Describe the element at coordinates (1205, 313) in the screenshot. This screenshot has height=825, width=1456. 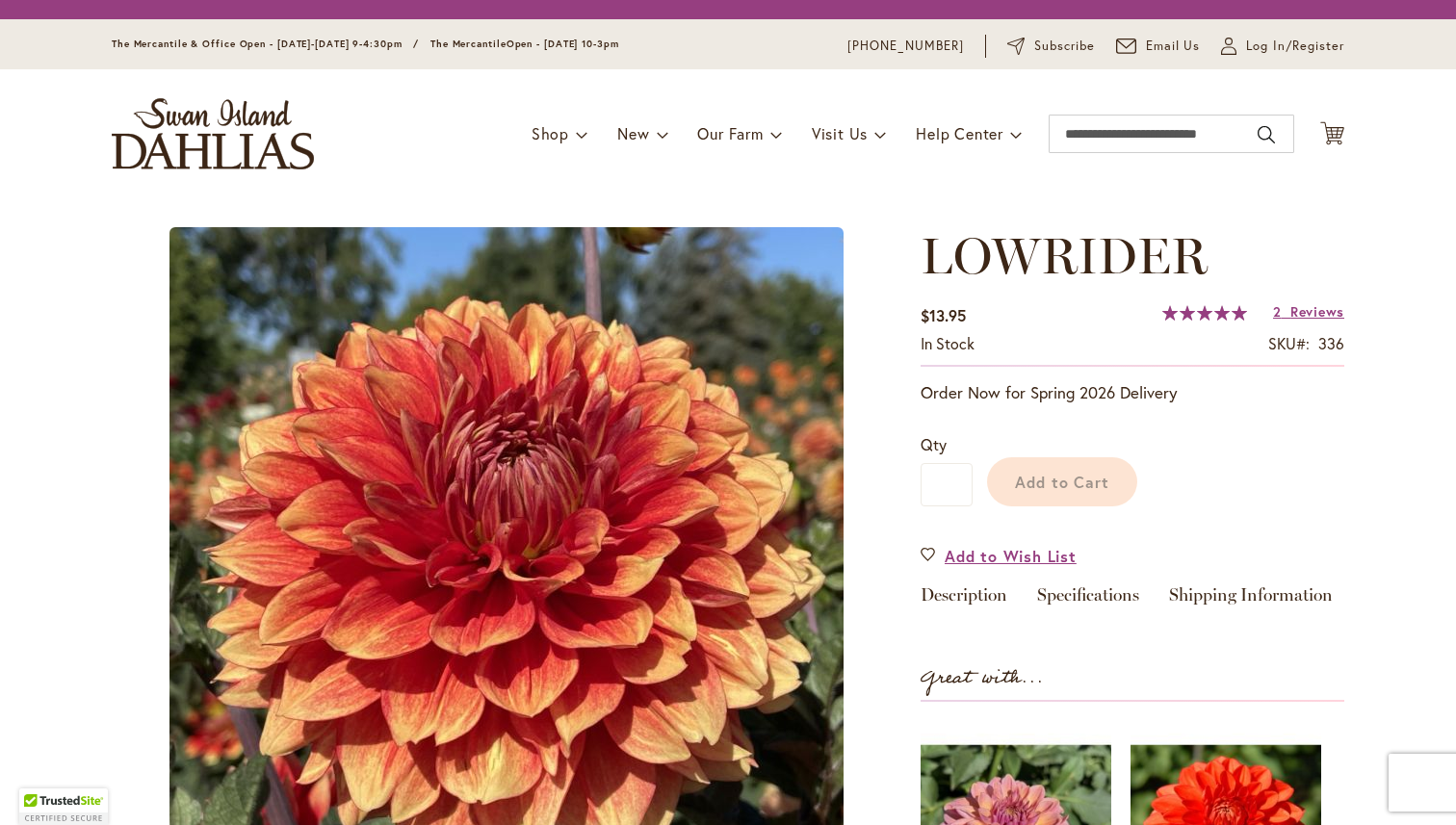
I see `div: 100%` at that location.